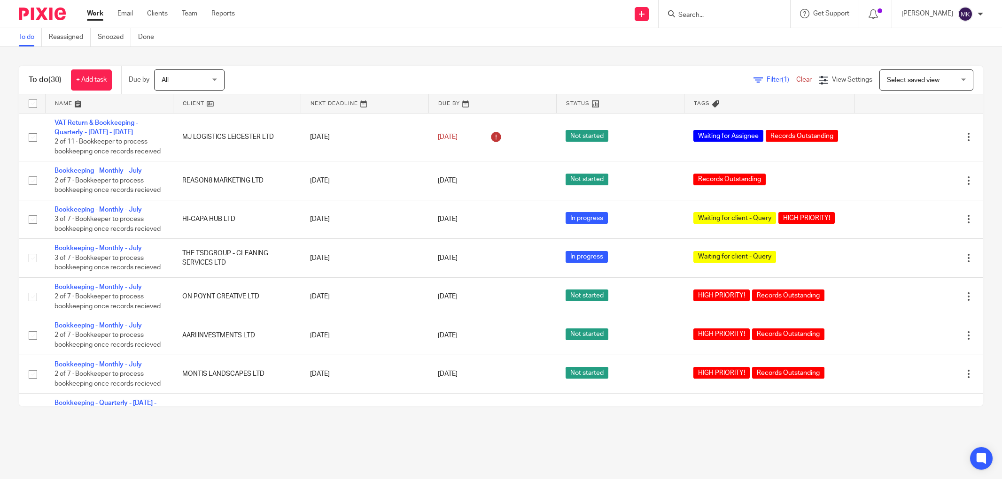 This screenshot has height=479, width=1002. Describe the element at coordinates (237, 181) in the screenshot. I see `td: REASON8 MARKETING LTD` at that location.